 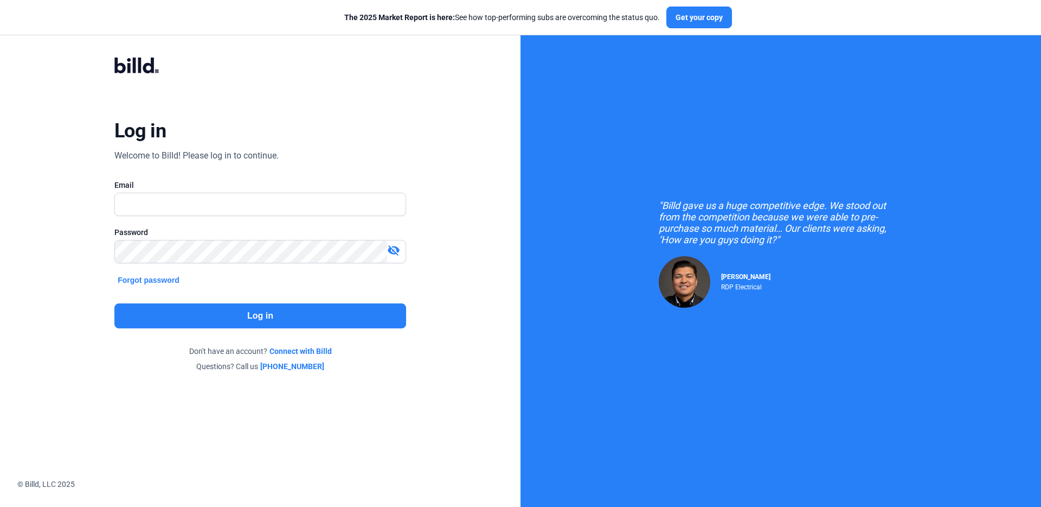 I want to click on div: Welcome to Billd! Please log in to continue., so click(x=196, y=156).